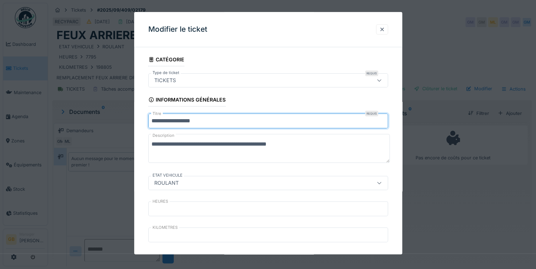  Describe the element at coordinates (166, 183) in the screenshot. I see `div: ROULANT` at that location.